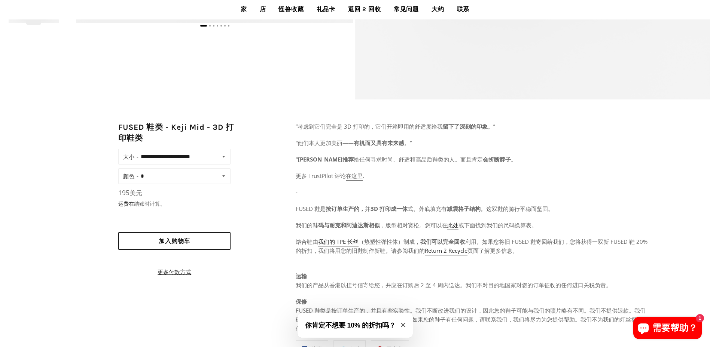 This screenshot has width=710, height=347. Describe the element at coordinates (416, 226) in the screenshot. I see `span: 我们的鞋 ，版型相对宽松。您可以在 或下面找到我们的尺码换算表。` at that location.